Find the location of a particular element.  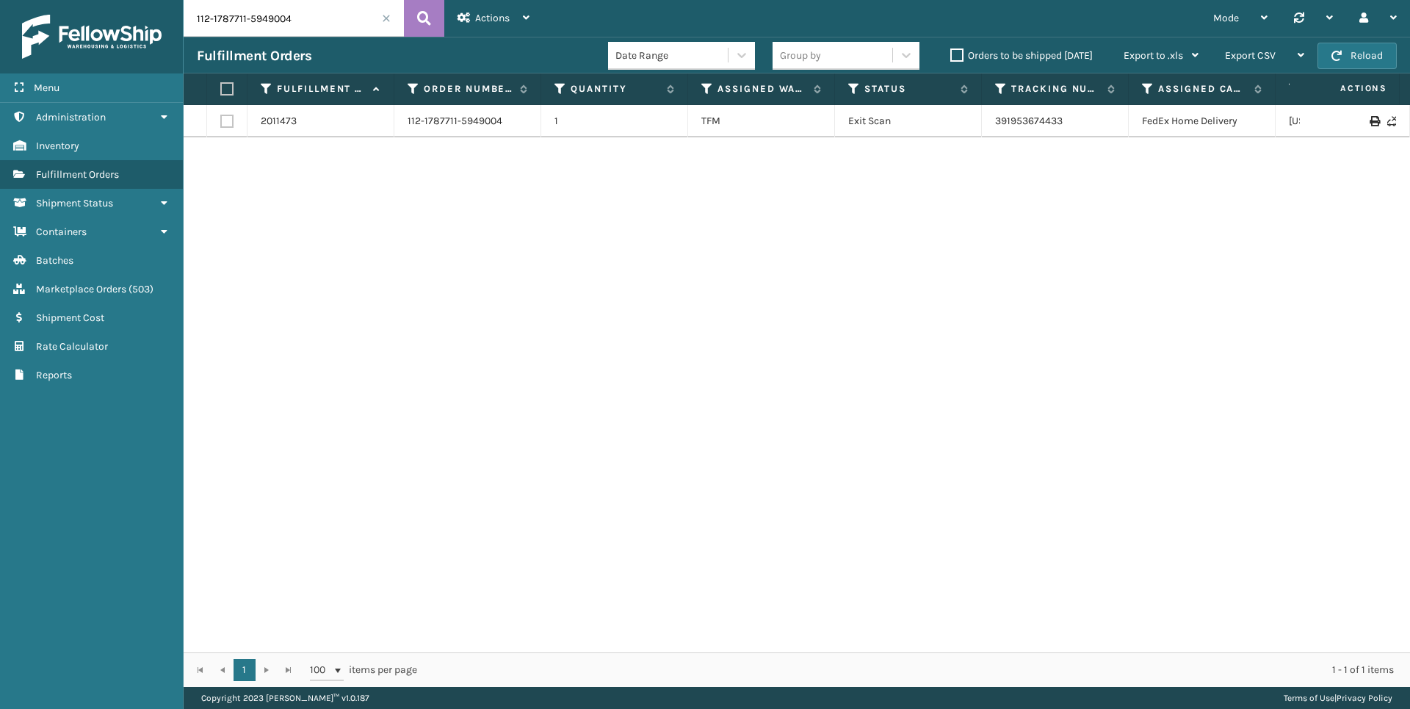

a: 112-1787711-5949004 is located at coordinates (455, 121).